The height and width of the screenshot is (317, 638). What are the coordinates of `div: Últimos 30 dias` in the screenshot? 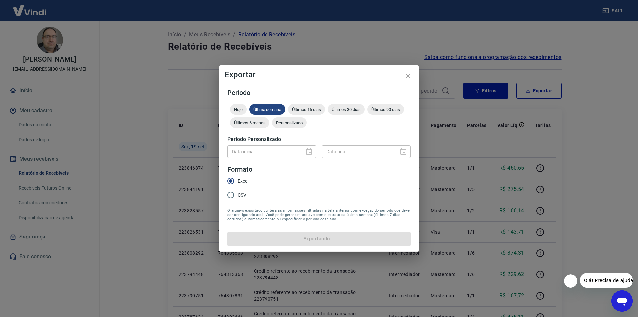 It's located at (346, 109).